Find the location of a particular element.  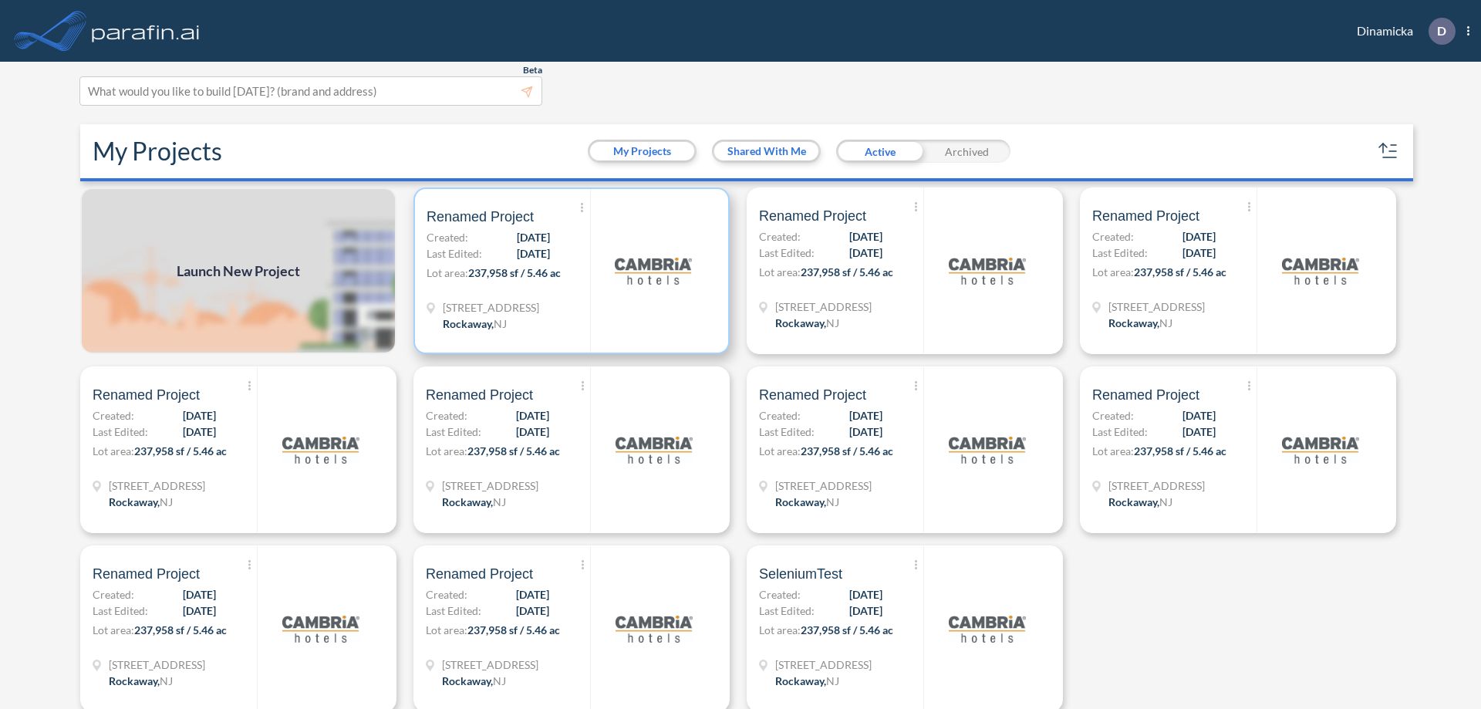

img: add is located at coordinates (238, 271).